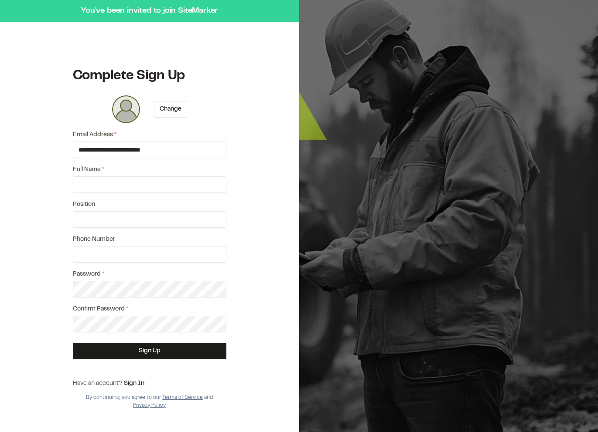  Describe the element at coordinates (150, 170) in the screenshot. I see `label: Full Name` at that location.